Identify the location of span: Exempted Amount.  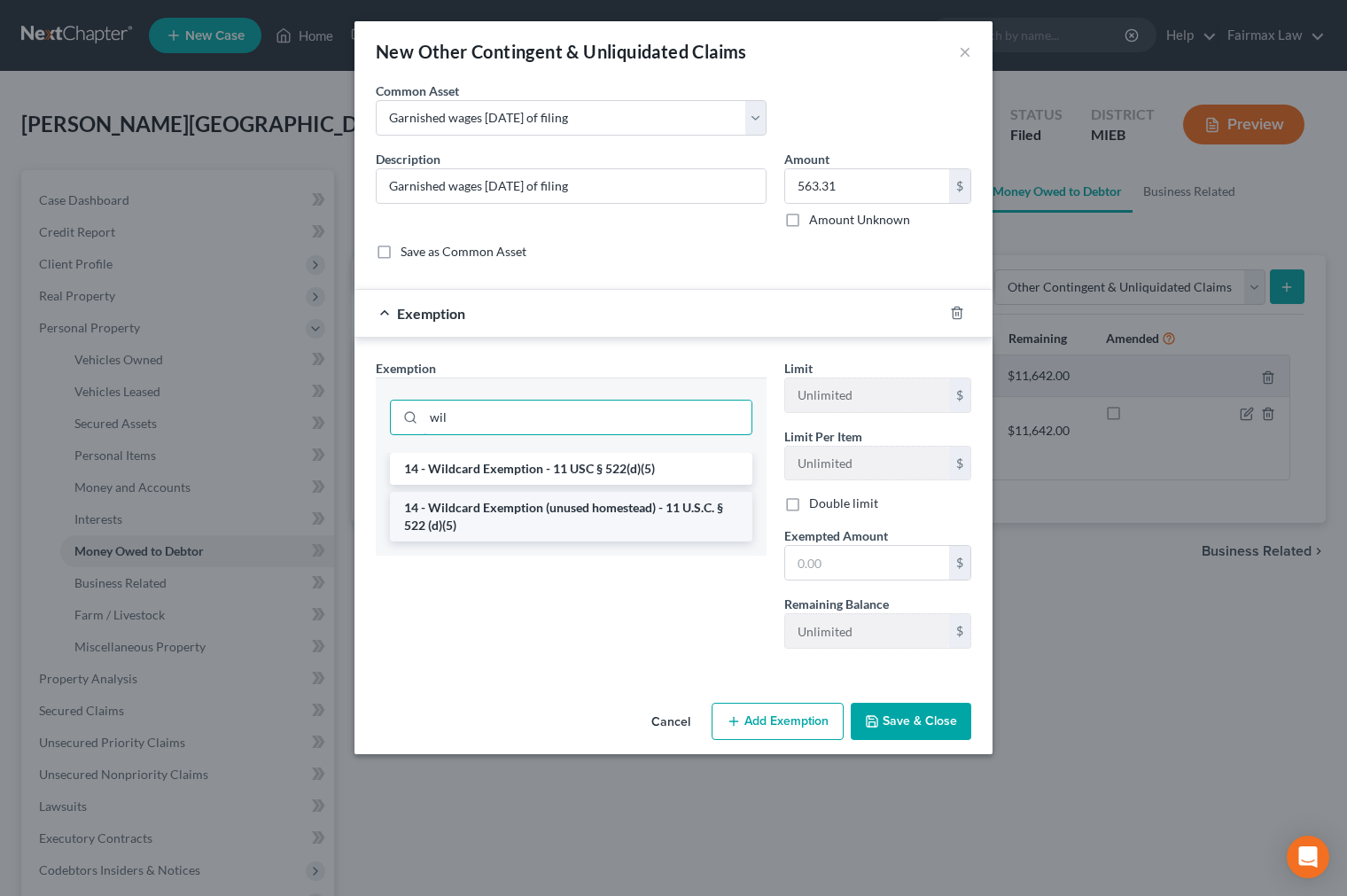
(836, 535).